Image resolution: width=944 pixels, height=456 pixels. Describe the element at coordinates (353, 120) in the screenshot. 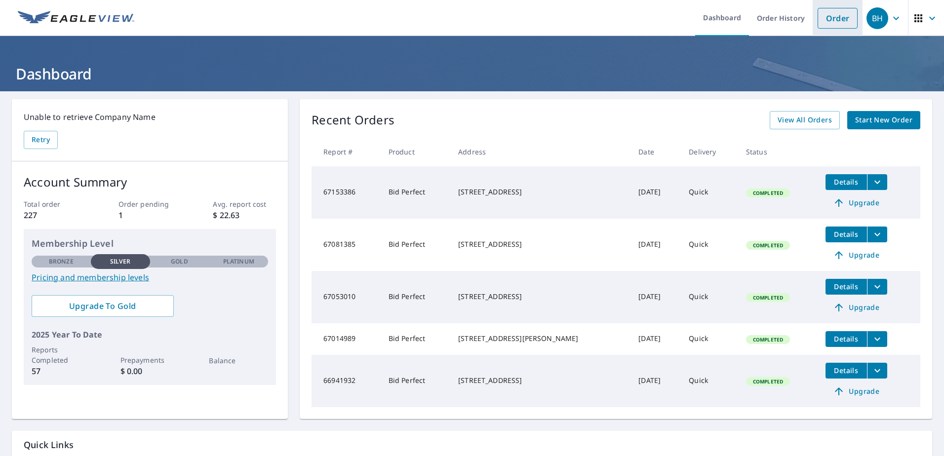

I see `p: Recent Orders` at that location.